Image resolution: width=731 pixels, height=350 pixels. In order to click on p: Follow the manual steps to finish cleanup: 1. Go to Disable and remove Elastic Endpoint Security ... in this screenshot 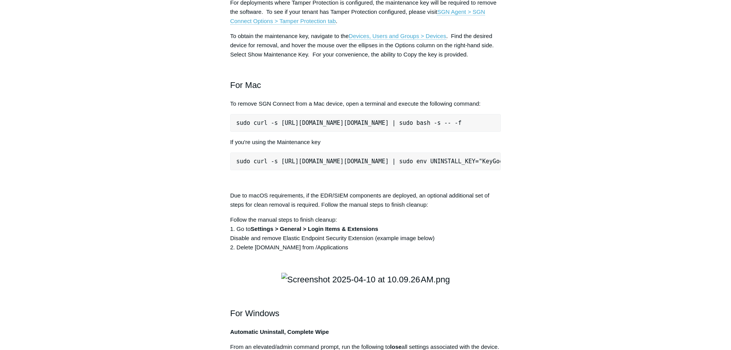, I will do `click(366, 233)`.